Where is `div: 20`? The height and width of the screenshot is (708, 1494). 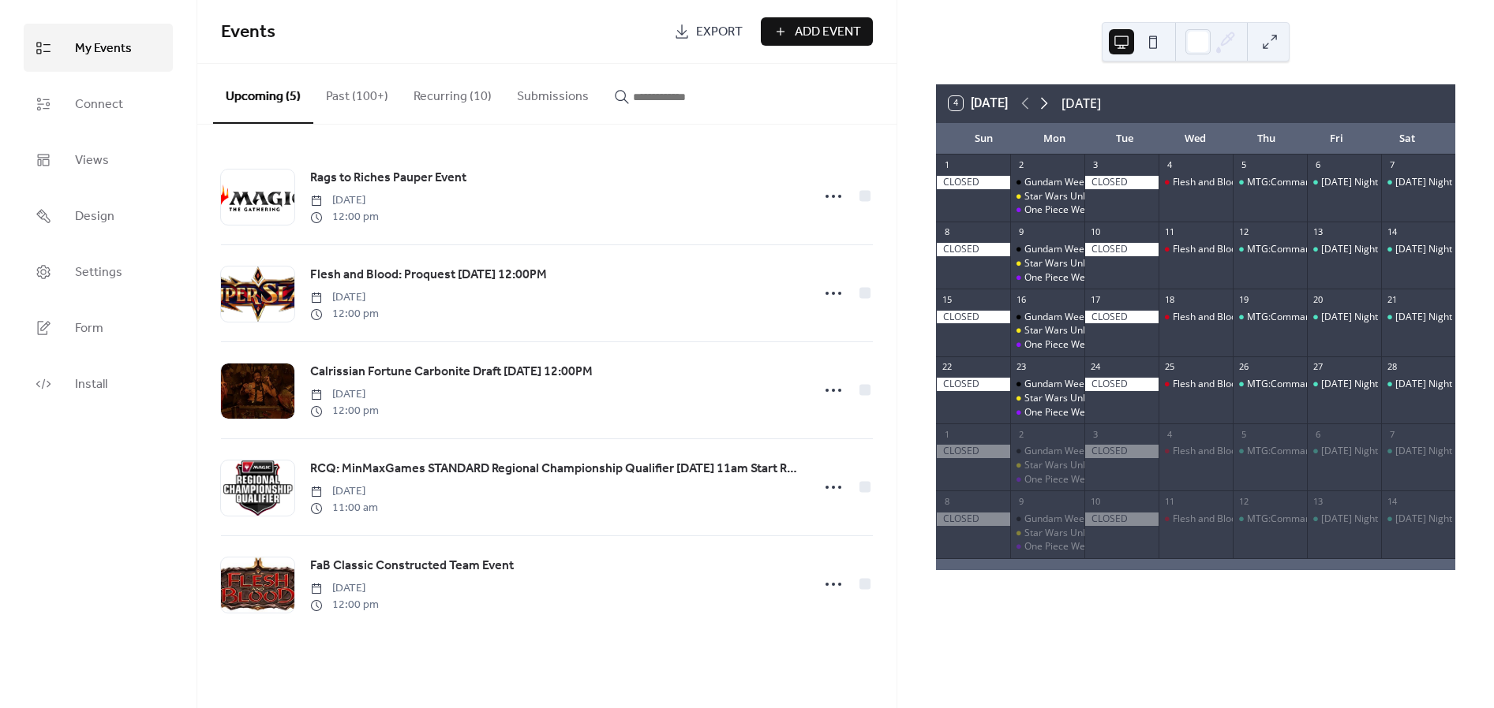 div: 20 is located at coordinates (1317, 299).